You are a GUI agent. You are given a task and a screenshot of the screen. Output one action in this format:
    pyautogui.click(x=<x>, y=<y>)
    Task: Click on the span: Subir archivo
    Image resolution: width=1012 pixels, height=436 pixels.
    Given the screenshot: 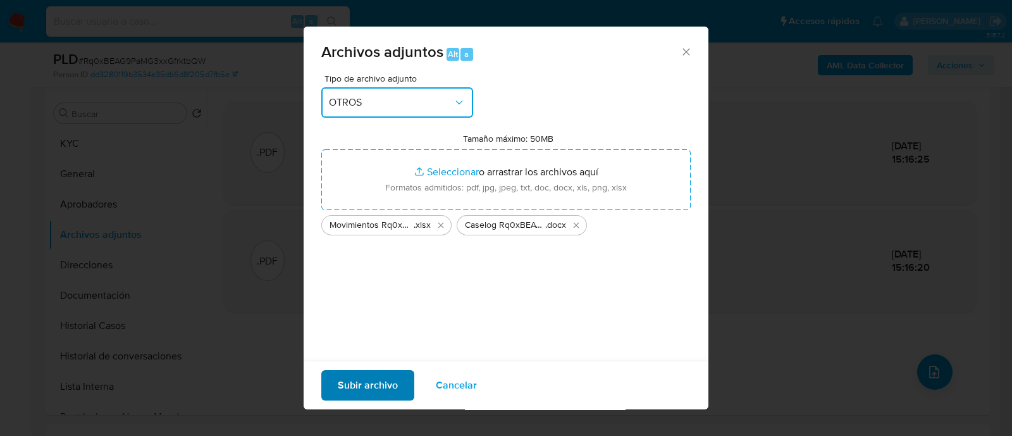 What is the action you would take?
    pyautogui.click(x=368, y=385)
    